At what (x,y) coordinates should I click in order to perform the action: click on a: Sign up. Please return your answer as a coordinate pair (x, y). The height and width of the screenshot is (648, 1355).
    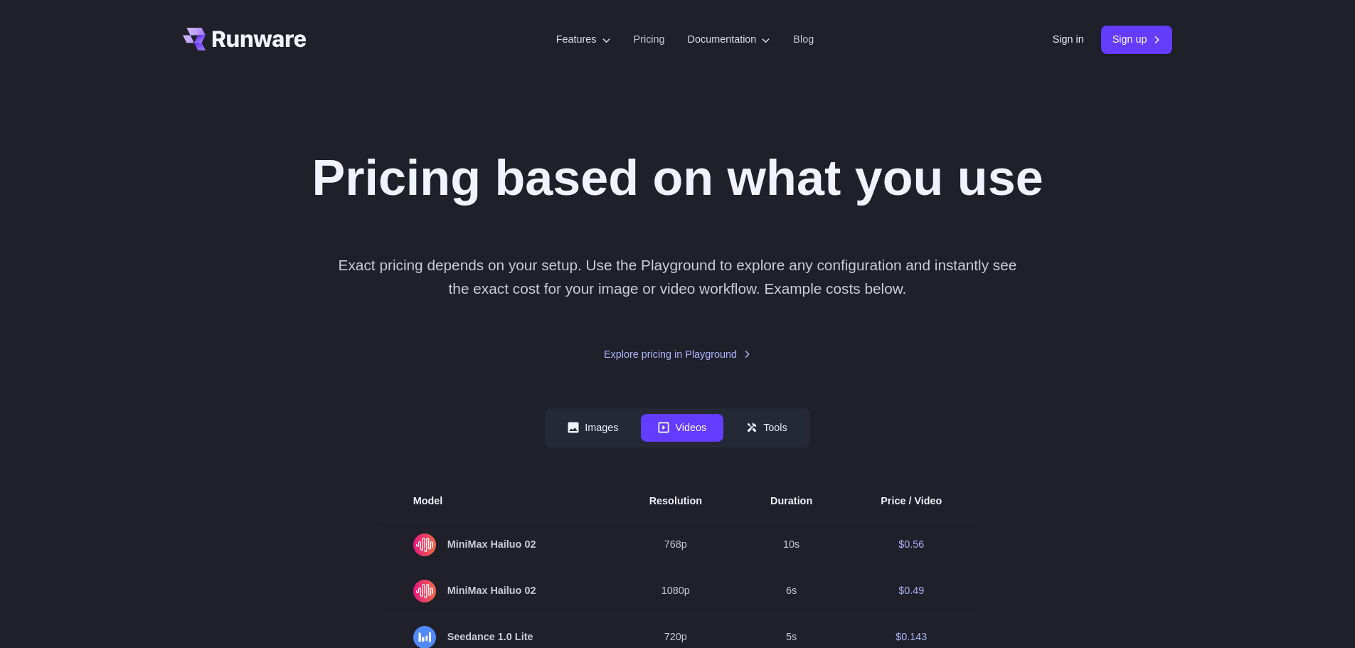
    Looking at the image, I should click on (1136, 39).